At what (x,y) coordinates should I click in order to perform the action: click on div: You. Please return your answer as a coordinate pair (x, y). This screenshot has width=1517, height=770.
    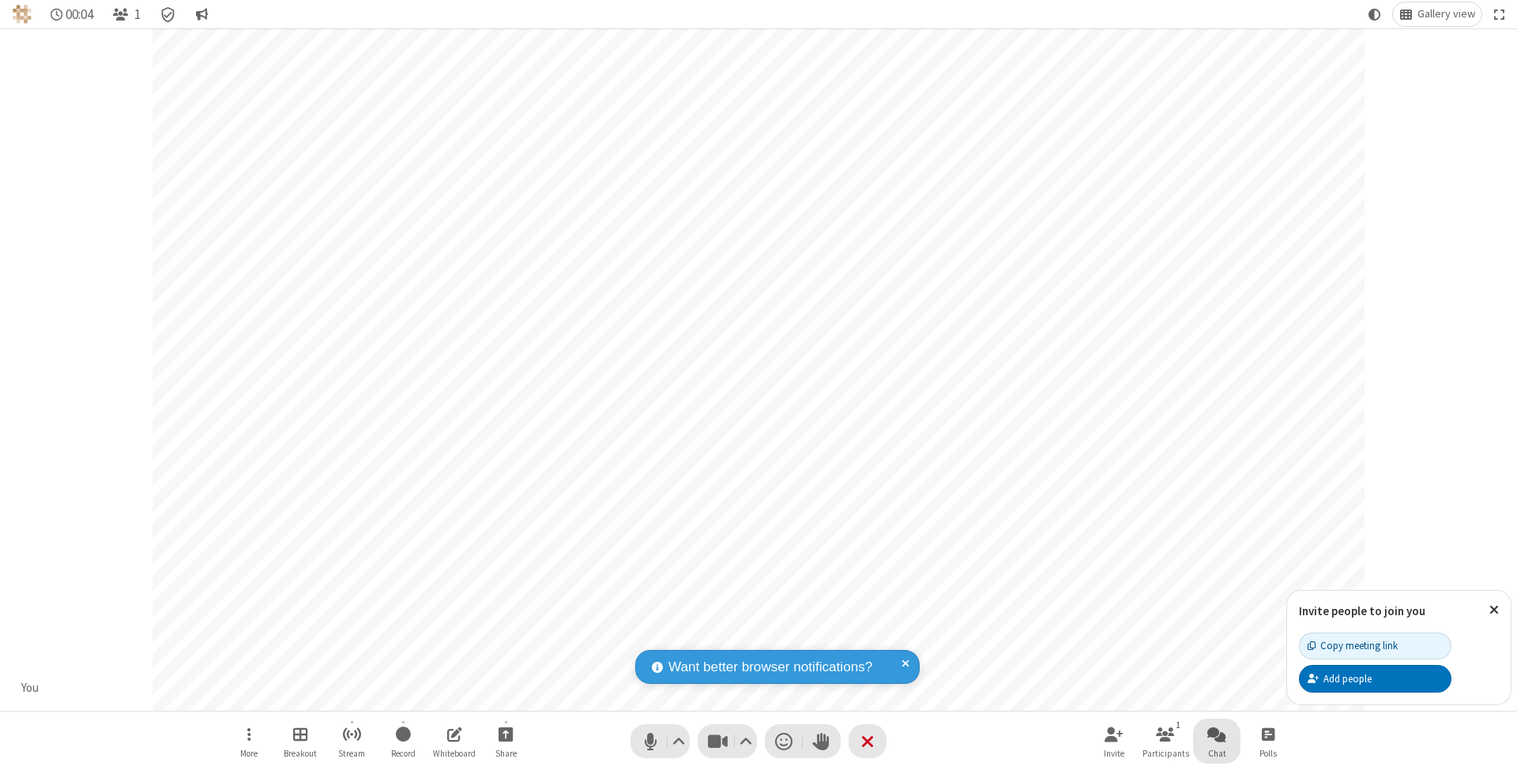
    Looking at the image, I should click on (30, 688).